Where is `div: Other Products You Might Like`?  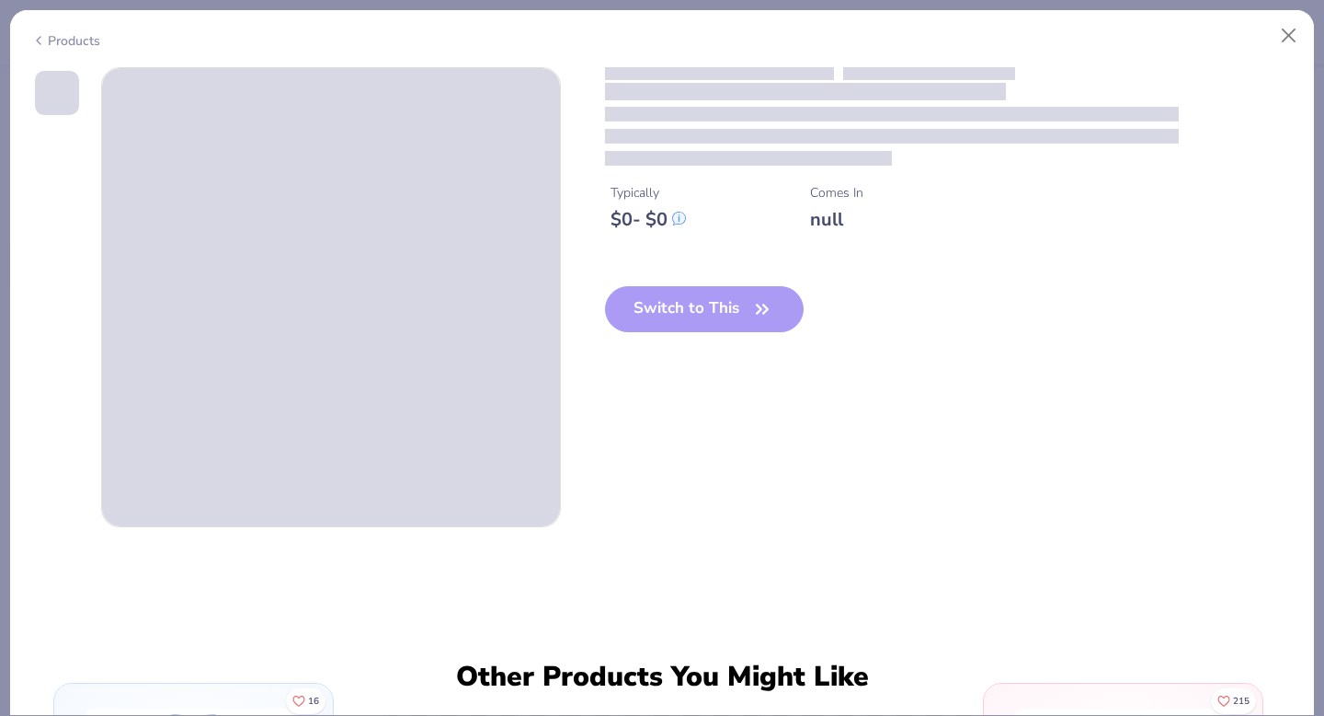
div: Other Products You Might Like is located at coordinates (662, 677).